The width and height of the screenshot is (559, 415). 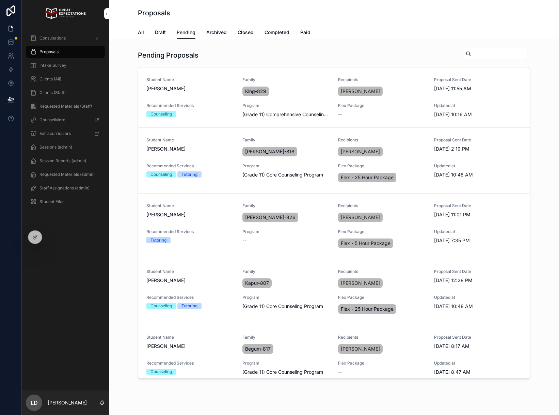 I want to click on a: Requested Materials (Staff), so click(x=65, y=106).